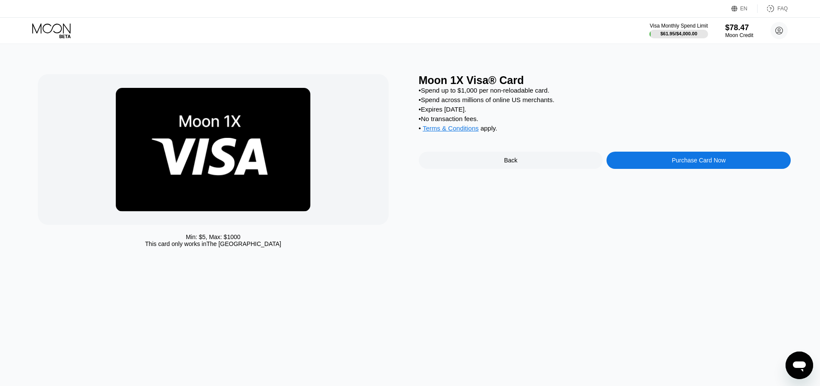  What do you see at coordinates (605, 90) in the screenshot?
I see `div: • Spend up to $1,000 per non-reloadable card.` at bounding box center [605, 90].